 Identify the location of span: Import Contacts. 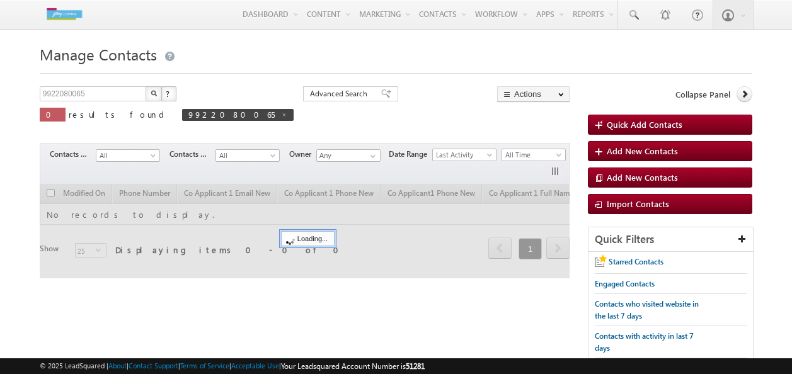
(637, 203).